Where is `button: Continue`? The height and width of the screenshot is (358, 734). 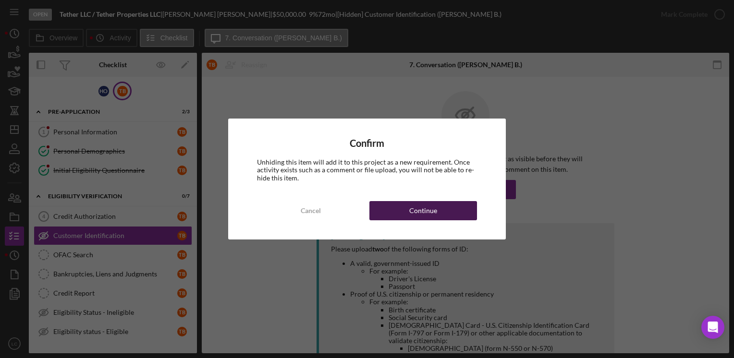 button: Continue is located at coordinates (423, 211).